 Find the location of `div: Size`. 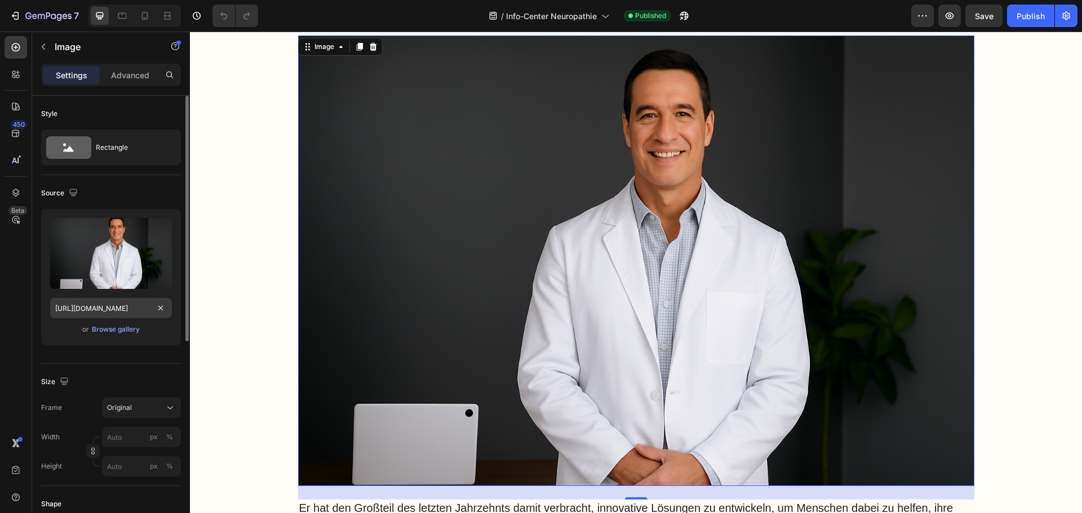

div: Size is located at coordinates (56, 382).